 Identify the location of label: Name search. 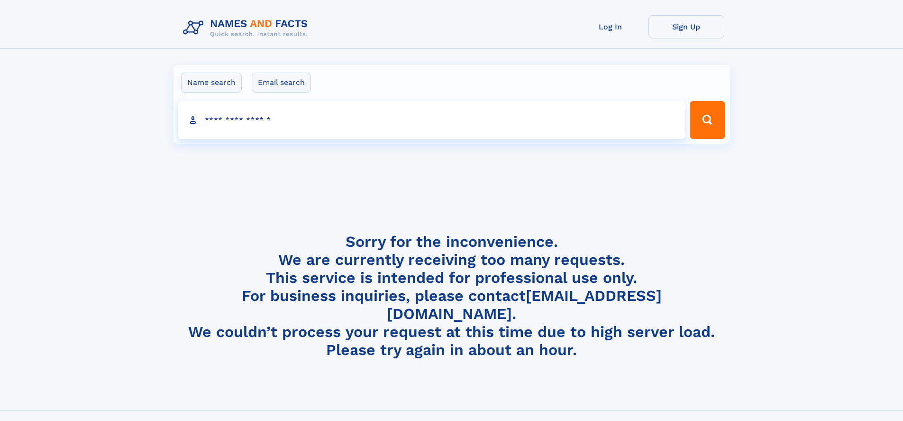
(211, 83).